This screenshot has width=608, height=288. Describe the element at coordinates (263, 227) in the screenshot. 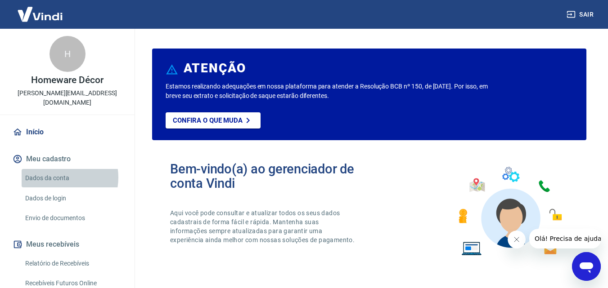

I see `p: Aqui você pode consultar e atualizar todos os seus dados cadastrais de forma fácil e rápida. Mant...` at that location.